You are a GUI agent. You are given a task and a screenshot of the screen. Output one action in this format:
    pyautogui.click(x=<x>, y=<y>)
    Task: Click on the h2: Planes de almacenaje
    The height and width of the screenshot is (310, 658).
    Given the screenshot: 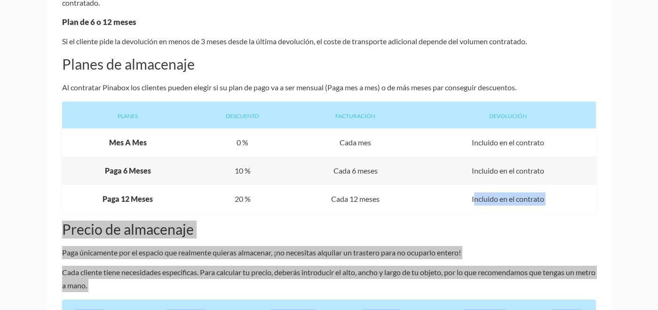 What is the action you would take?
    pyautogui.click(x=329, y=64)
    